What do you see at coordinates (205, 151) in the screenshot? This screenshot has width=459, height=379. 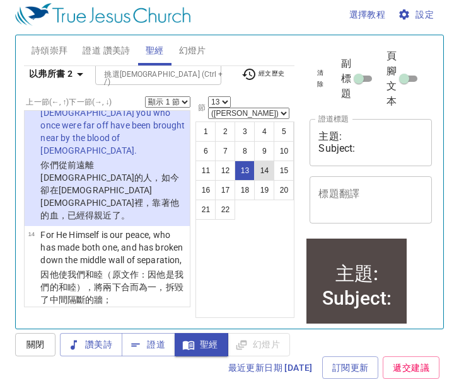 I see `button: 6` at bounding box center [205, 151].